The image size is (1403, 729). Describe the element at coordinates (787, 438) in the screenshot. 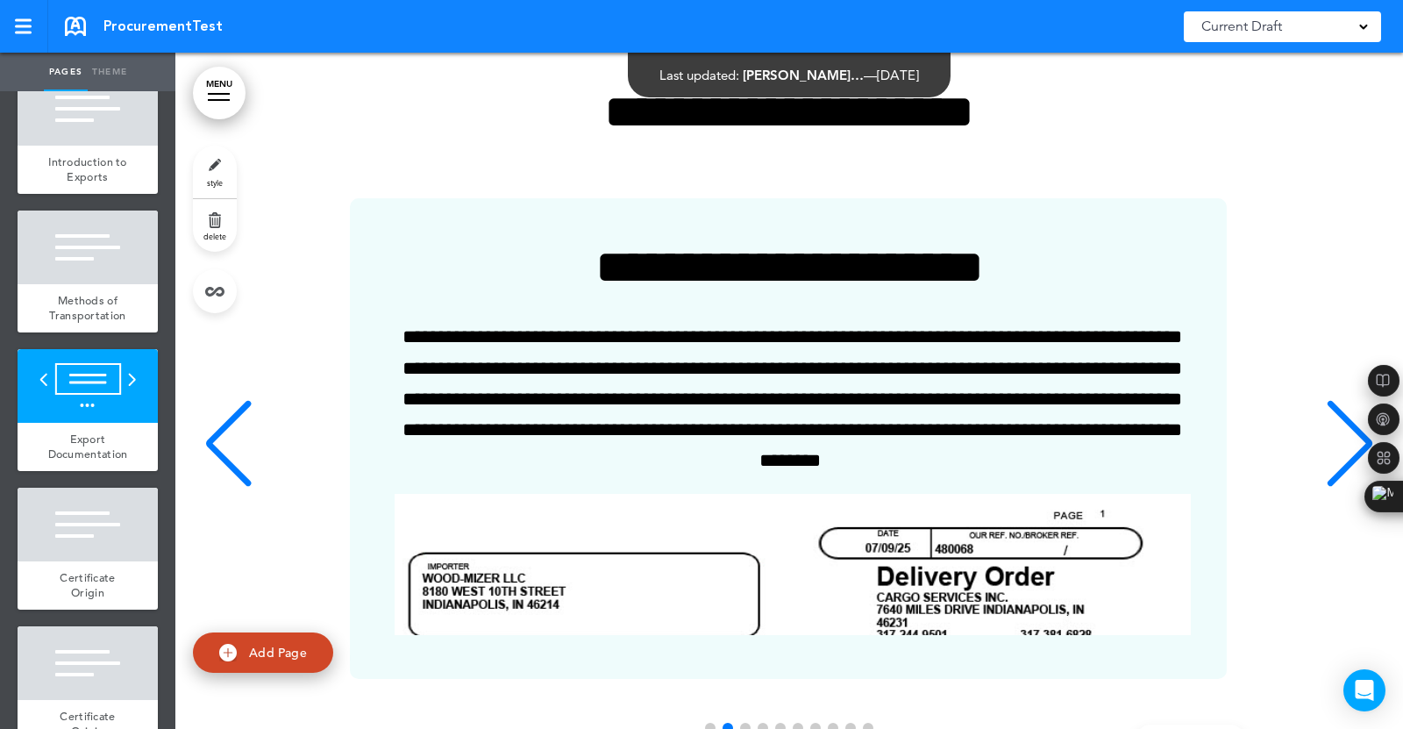

I see `div: 2 / 11` at that location.